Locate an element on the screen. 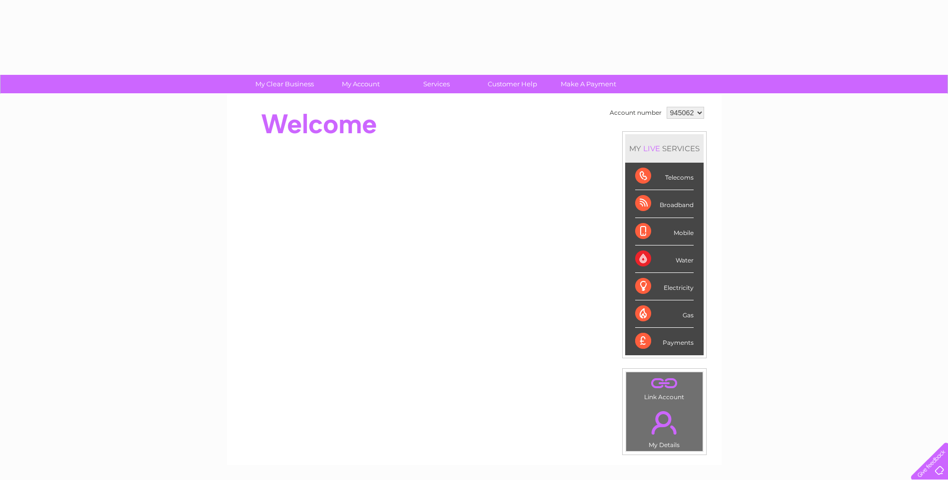 This screenshot has height=480, width=948. div: Payments is located at coordinates (664, 342).